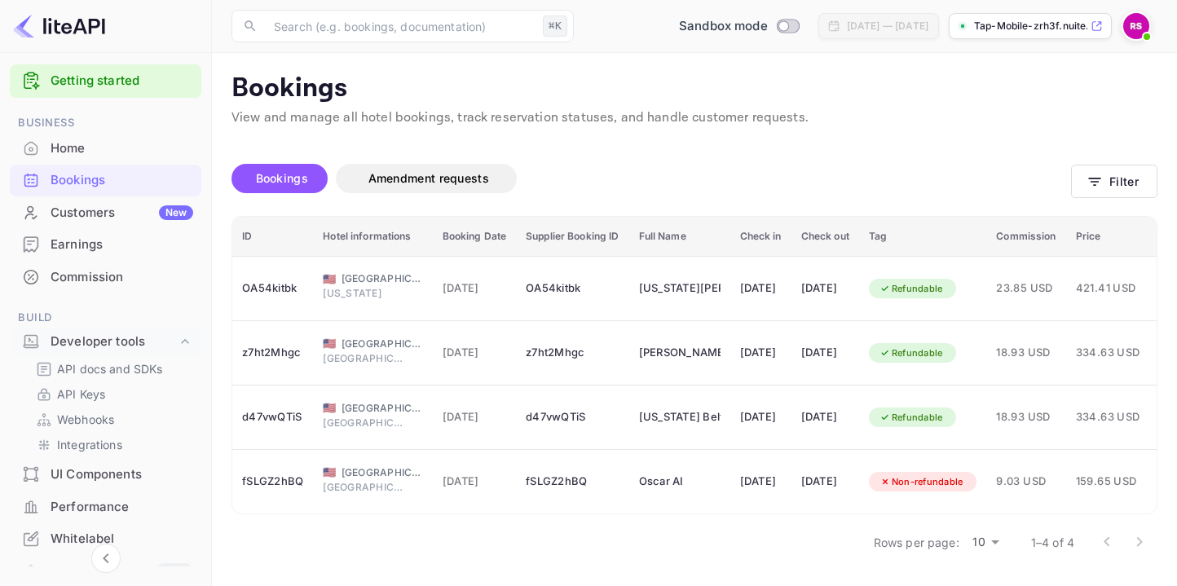  Describe the element at coordinates (1136, 26) in the screenshot. I see `img: Raul Sosa` at that location.